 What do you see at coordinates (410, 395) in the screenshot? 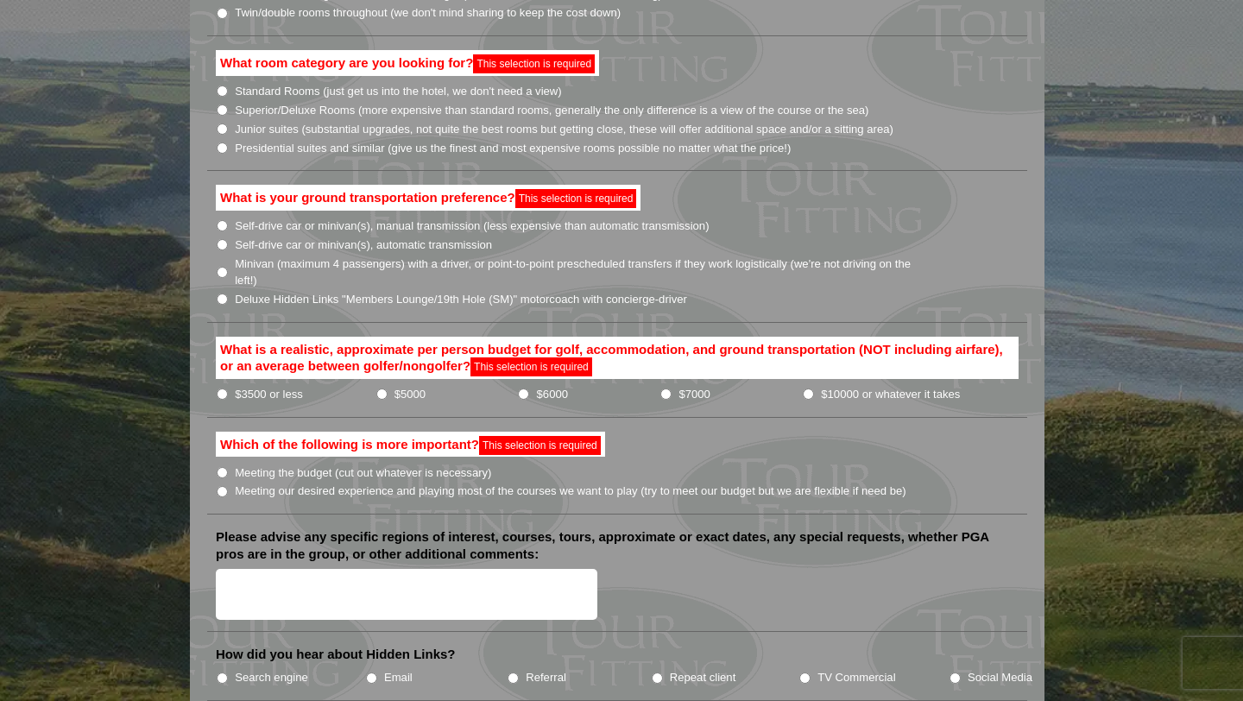
I see `label: $5000` at bounding box center [410, 395].